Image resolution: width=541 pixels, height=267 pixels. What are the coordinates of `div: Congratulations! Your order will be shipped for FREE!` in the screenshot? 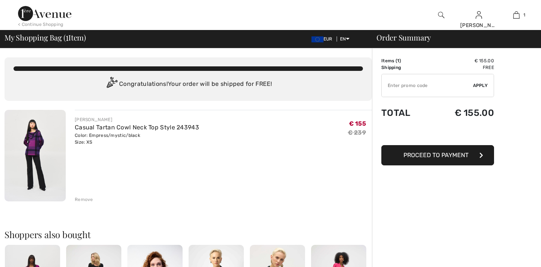 It's located at (188, 84).